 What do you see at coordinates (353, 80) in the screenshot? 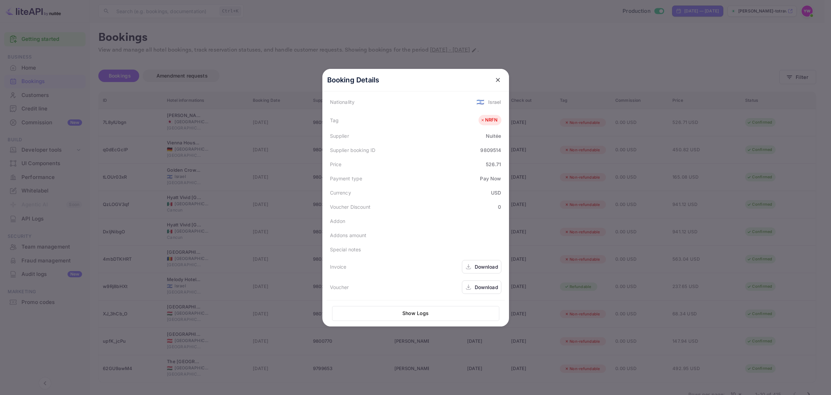
I see `p: Booking Details` at bounding box center [353, 80].